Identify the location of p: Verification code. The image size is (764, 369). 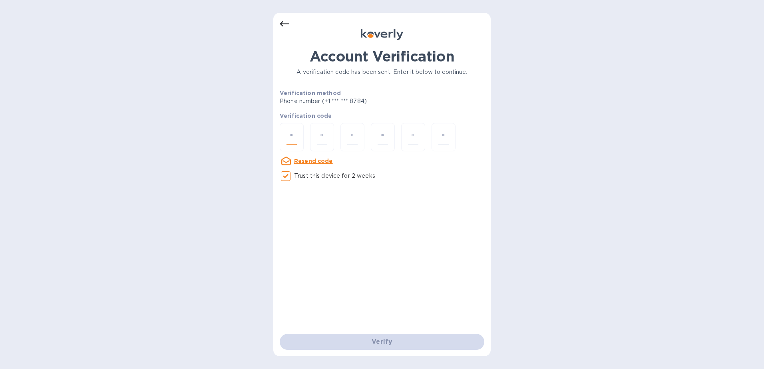
(382, 116).